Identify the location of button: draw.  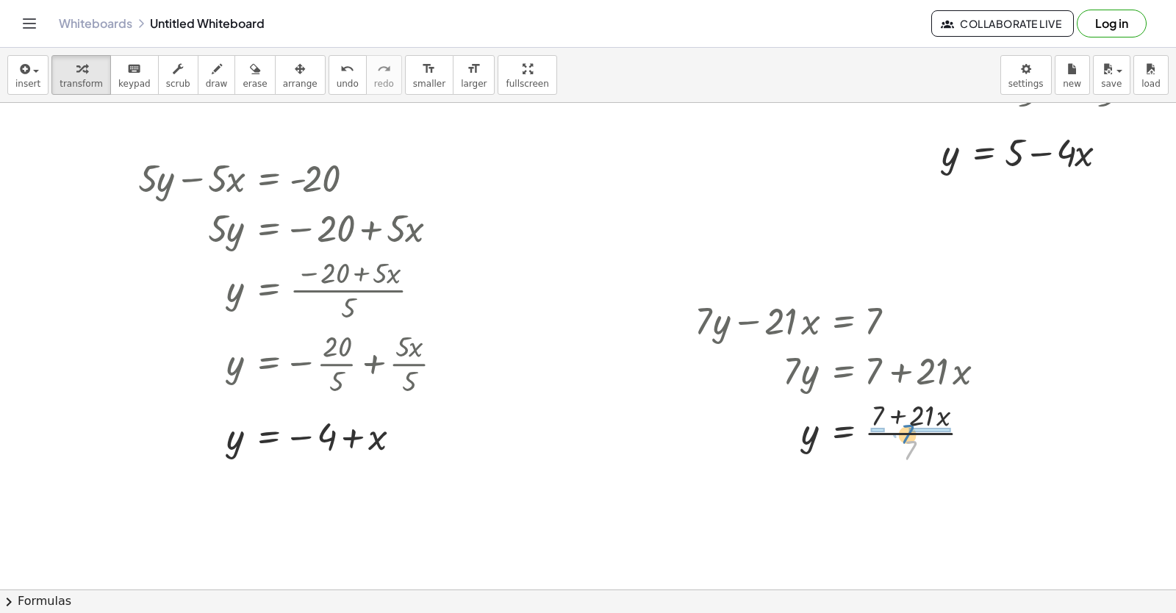
(217, 75).